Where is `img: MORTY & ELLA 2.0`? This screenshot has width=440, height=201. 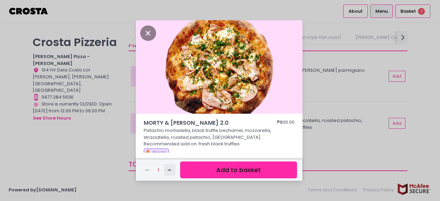 img: MORTY & ELLA 2.0 is located at coordinates (219, 67).